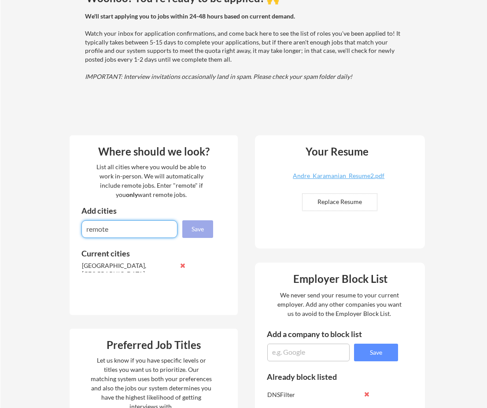  Describe the element at coordinates (340, 279) in the screenshot. I see `div: Employer Block List` at that location.